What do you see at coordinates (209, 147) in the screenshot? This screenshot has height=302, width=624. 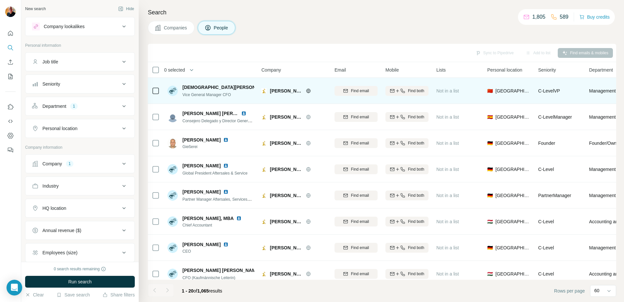 I see `span: Gießerei` at bounding box center [209, 147].